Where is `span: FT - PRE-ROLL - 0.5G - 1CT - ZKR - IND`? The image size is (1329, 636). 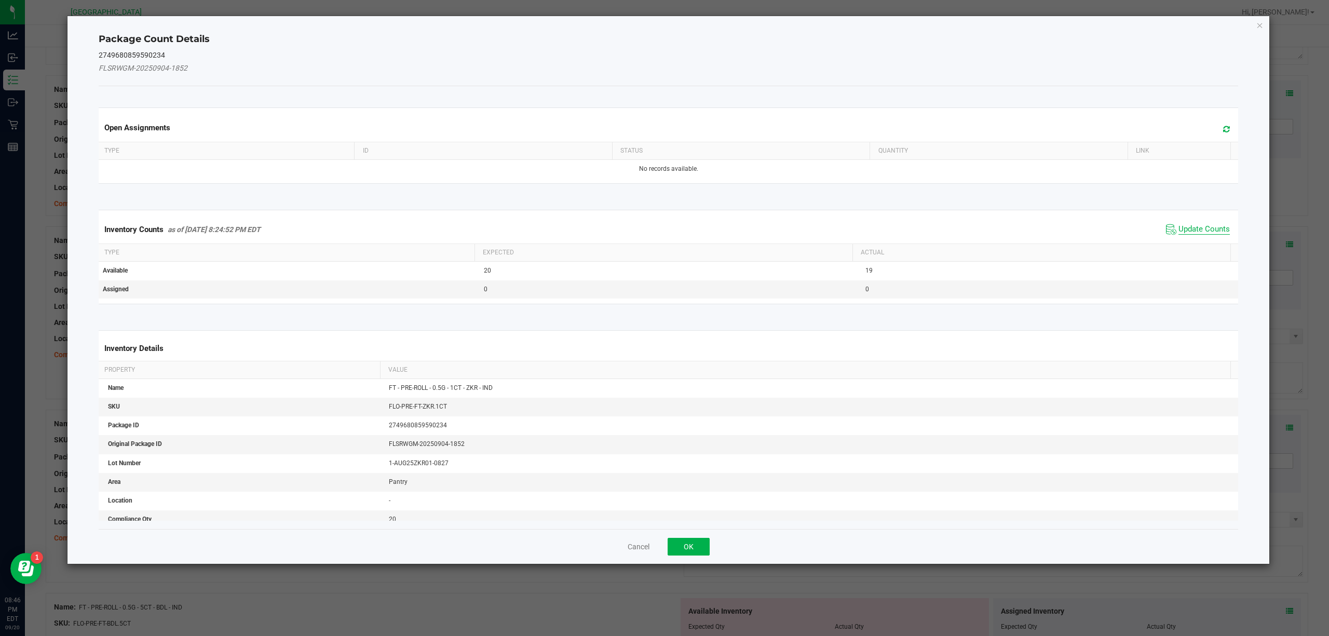
span: FT - PRE-ROLL - 0.5G - 1CT - ZKR - IND is located at coordinates (441, 388).